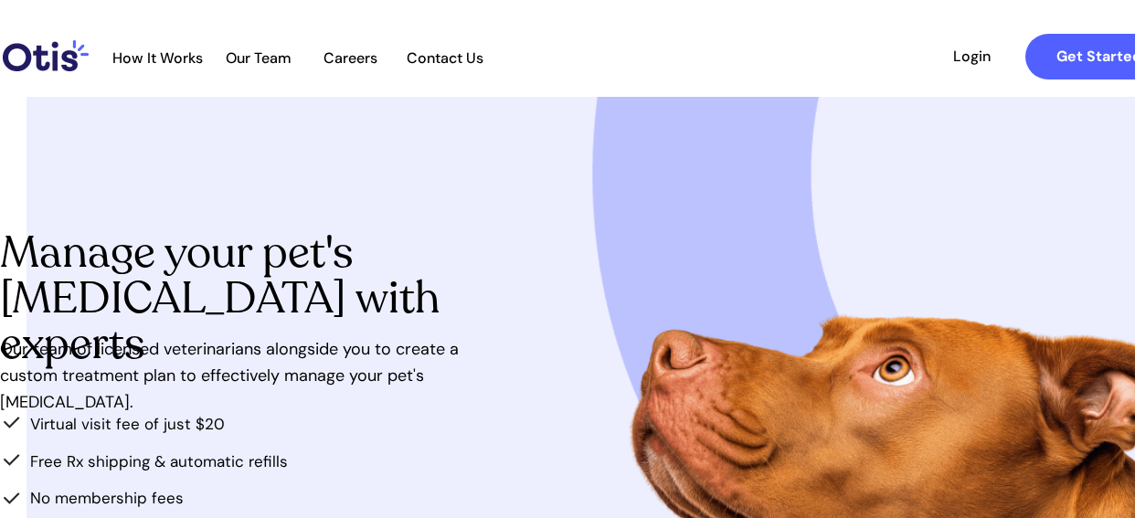  Describe the element at coordinates (972, 57) in the screenshot. I see `a: Login` at that location.